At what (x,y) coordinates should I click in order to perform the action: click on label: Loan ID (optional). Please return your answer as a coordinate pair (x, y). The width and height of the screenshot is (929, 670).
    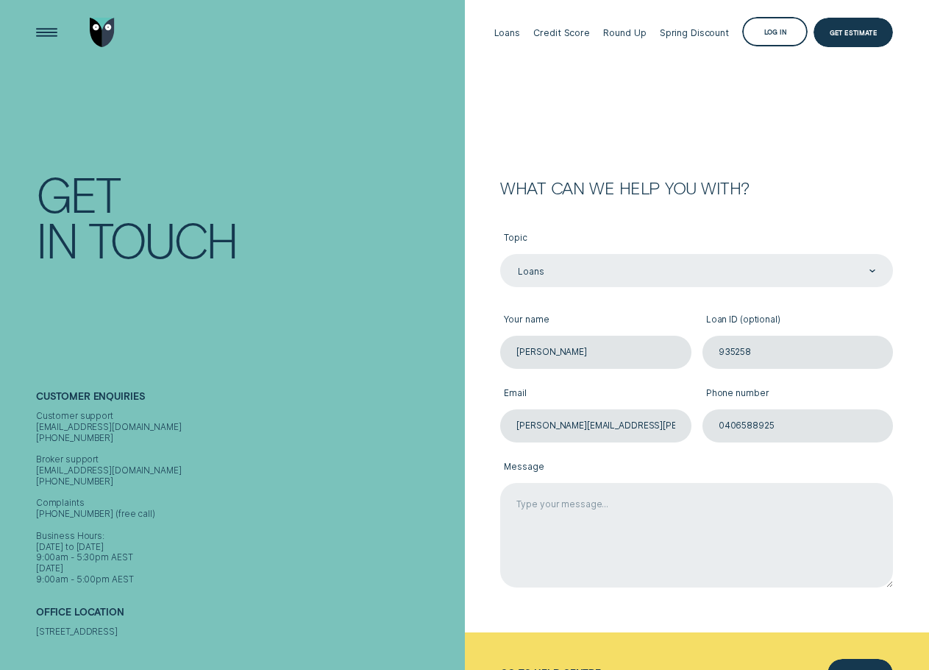
    Looking at the image, I should click on (798, 320).